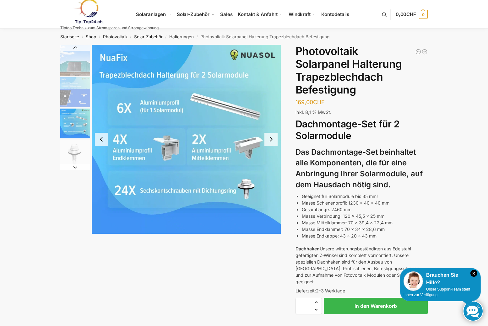  Describe the element at coordinates (303, 306) in the screenshot. I see `input: Produktmenge` at that location.